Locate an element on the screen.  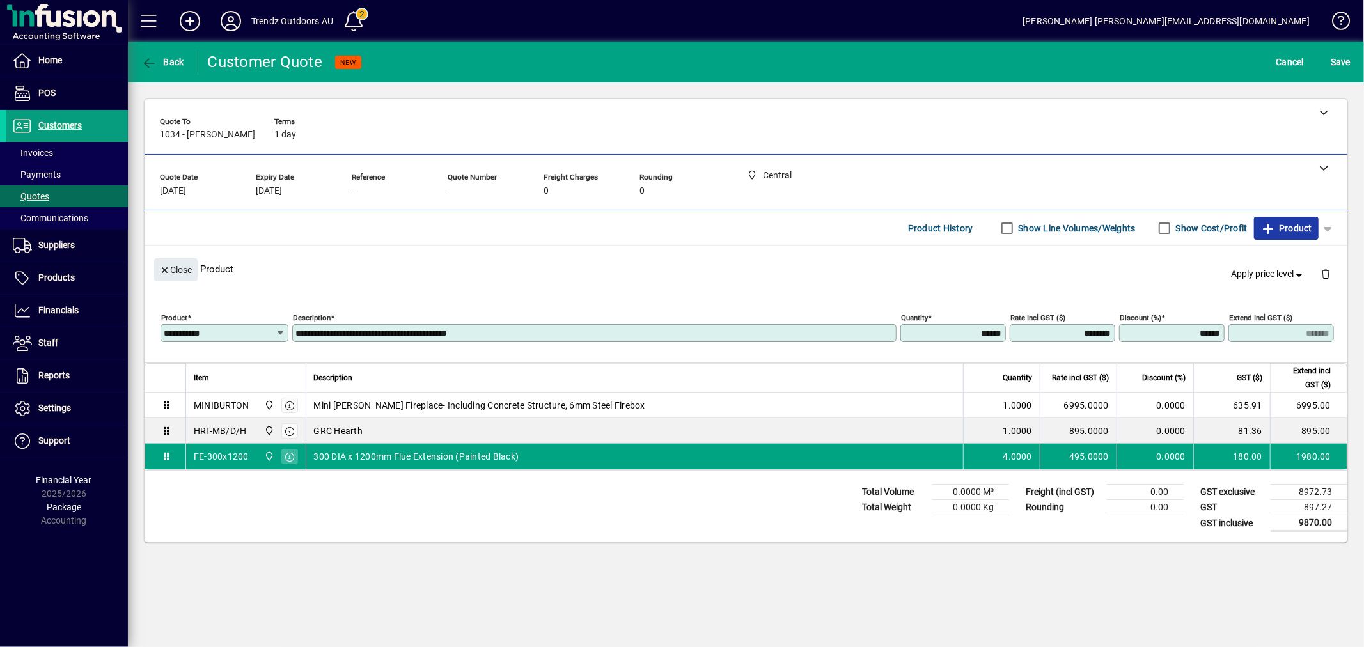
a: Communications is located at coordinates (67, 218).